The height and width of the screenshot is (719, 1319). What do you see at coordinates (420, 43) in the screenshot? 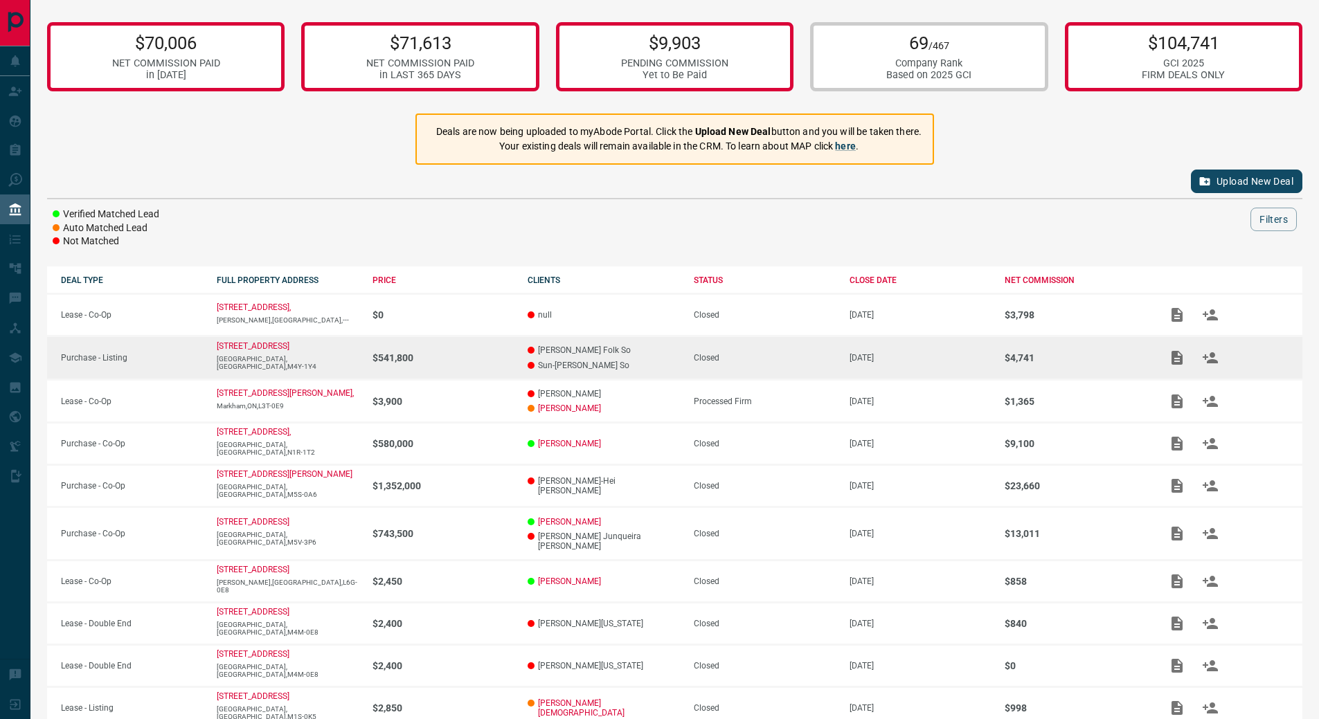
I see `p: $71,613` at bounding box center [420, 43].